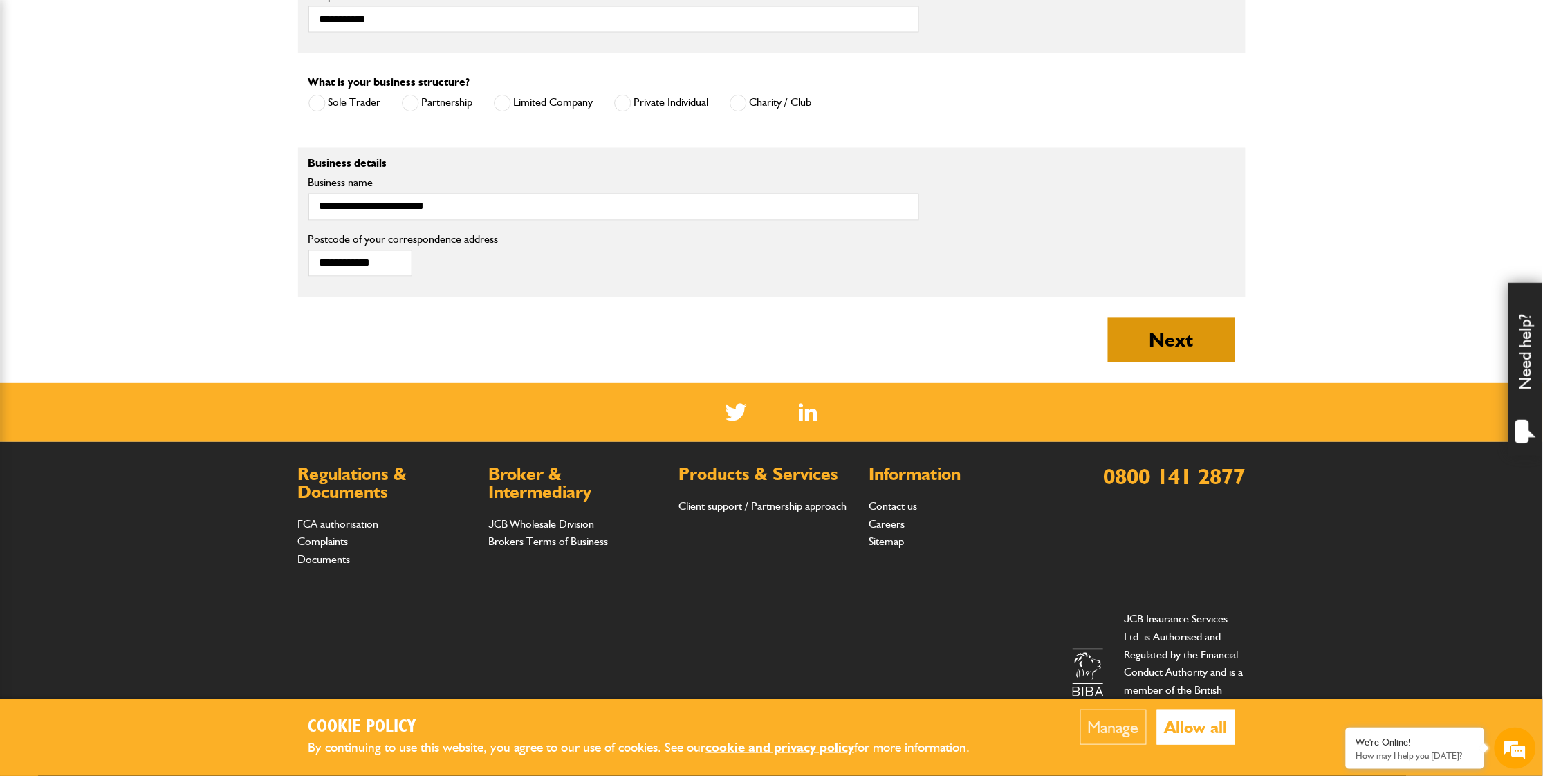  What do you see at coordinates (1175, 477) in the screenshot?
I see `a: 0800 141 2877` at bounding box center [1175, 477].